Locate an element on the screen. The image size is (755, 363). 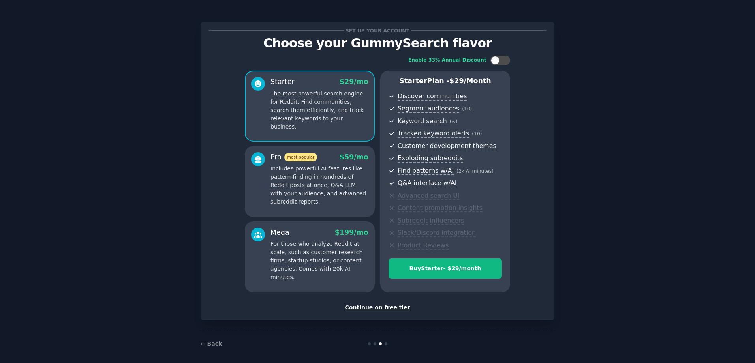
div: Buy Starter - $ 29 /month is located at coordinates (445, 269).